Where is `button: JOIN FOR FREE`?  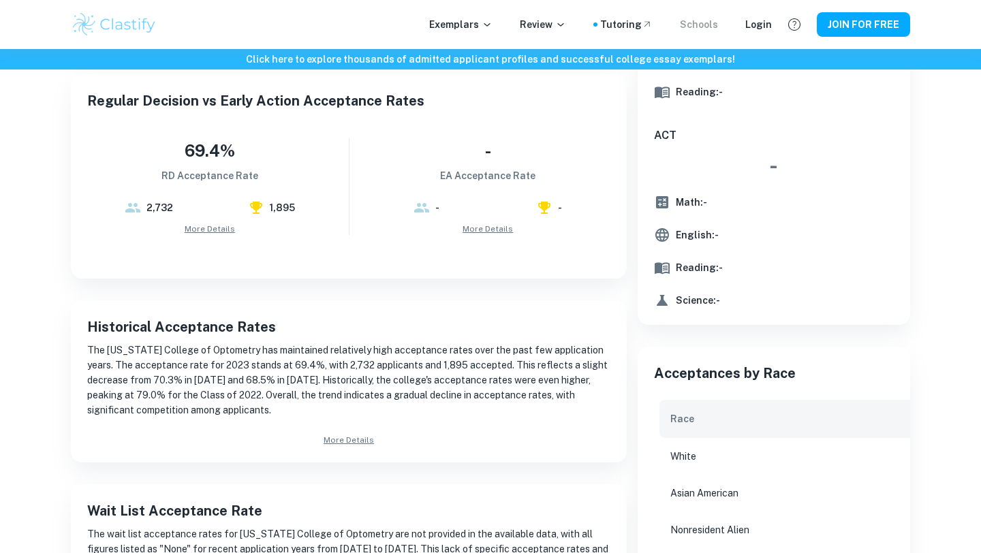 button: JOIN FOR FREE is located at coordinates (863, 25).